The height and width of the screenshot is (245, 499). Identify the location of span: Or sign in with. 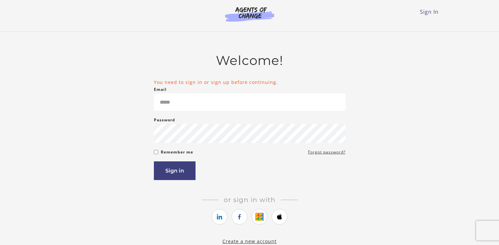
(250, 200).